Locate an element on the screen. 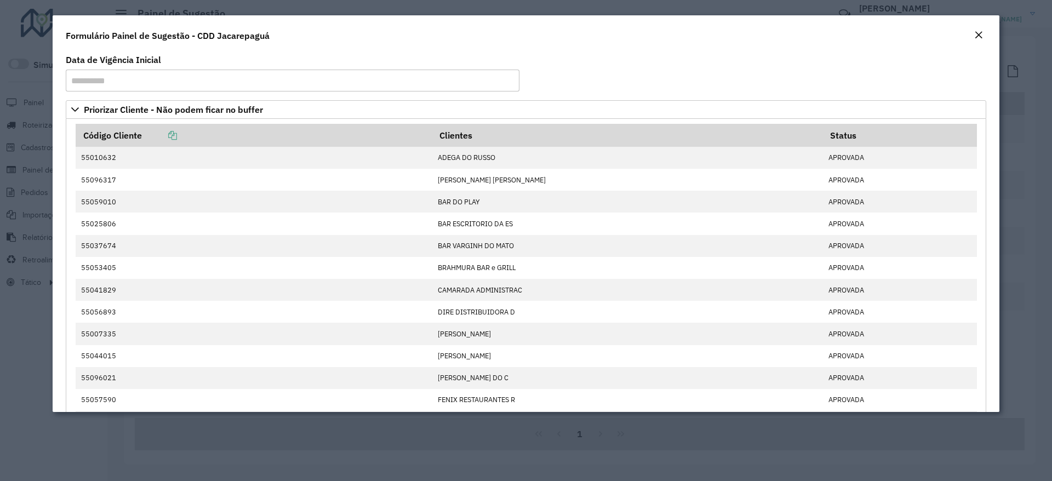 The width and height of the screenshot is (1052, 481). td: 55059010 is located at coordinates (254, 202).